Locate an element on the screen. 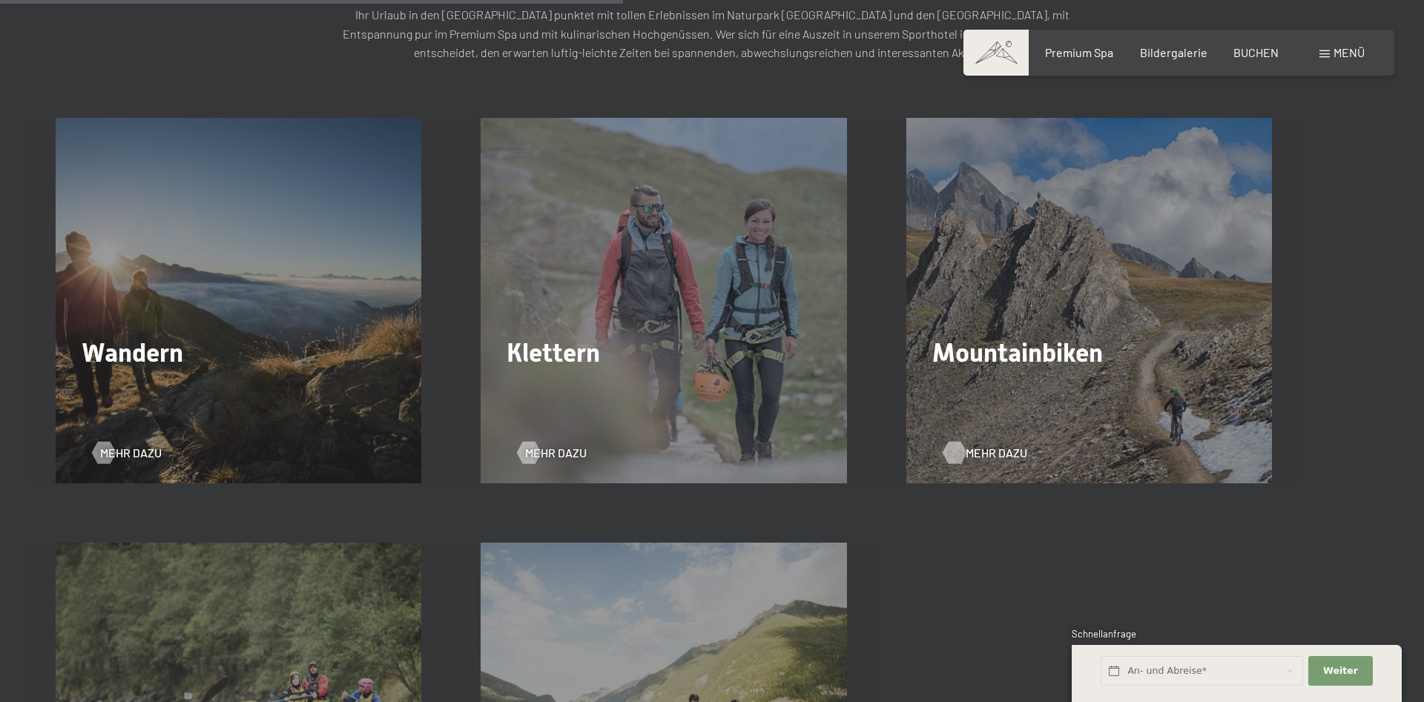 This screenshot has height=702, width=1424. span: Bildergalerie is located at coordinates (1174, 52).